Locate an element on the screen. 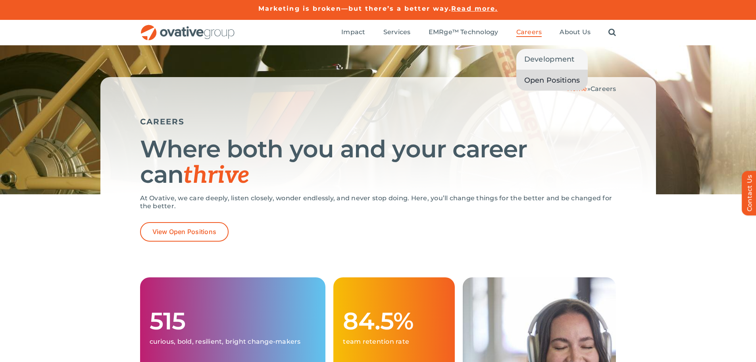  span: Development is located at coordinates (549, 59).